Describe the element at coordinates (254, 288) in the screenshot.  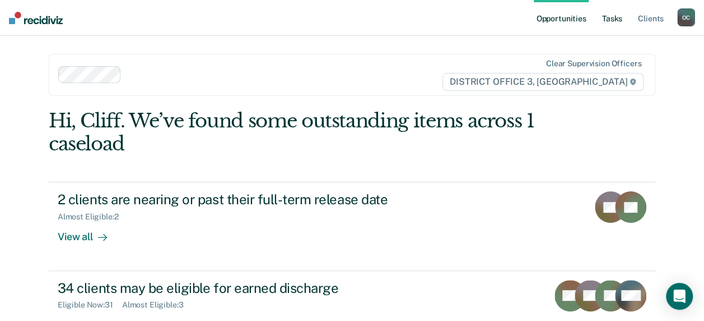
I see `div: 34 clients may be eligible for earned discharge` at that location.